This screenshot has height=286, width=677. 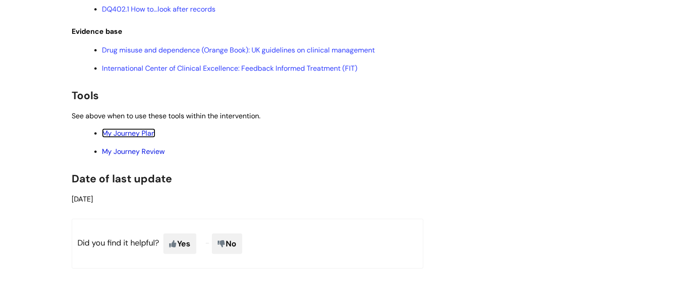 I want to click on a: Drug misuse and dependence (Orange Book): UK guidelines on clinical management, so click(x=238, y=50).